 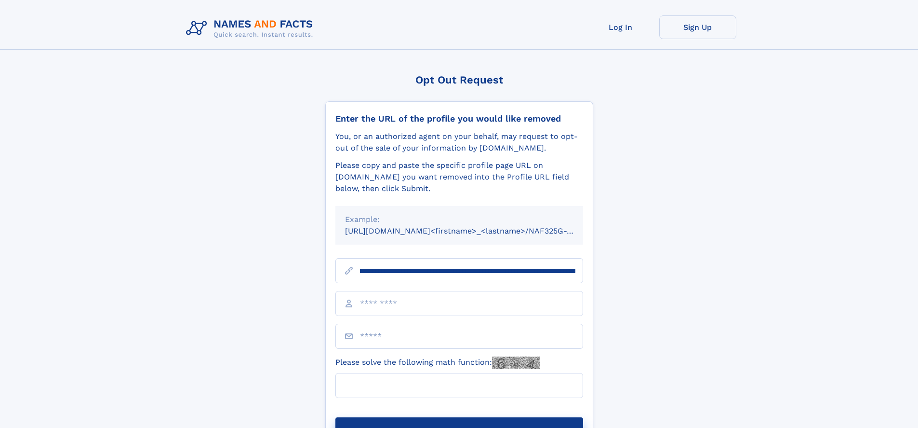 What do you see at coordinates (459, 219) in the screenshot?
I see `div: Example:` at bounding box center [459, 219].